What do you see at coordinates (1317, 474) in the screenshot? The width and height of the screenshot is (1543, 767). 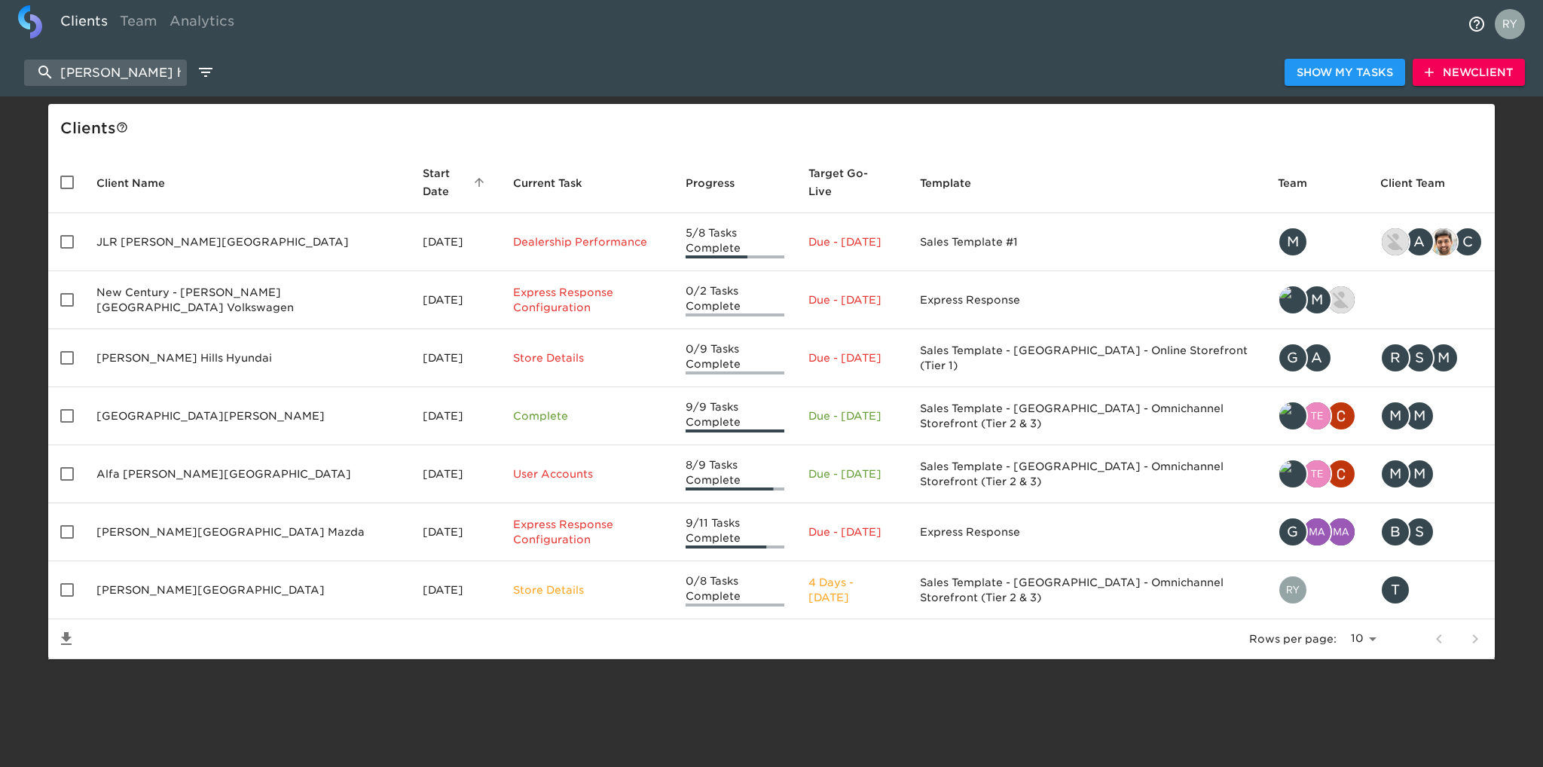 I see `img: teddy.mckinney@cdk.com` at bounding box center [1317, 474].